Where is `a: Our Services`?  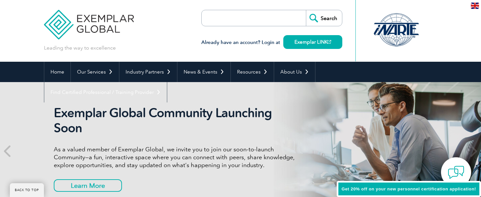
a: Our Services is located at coordinates (95, 72).